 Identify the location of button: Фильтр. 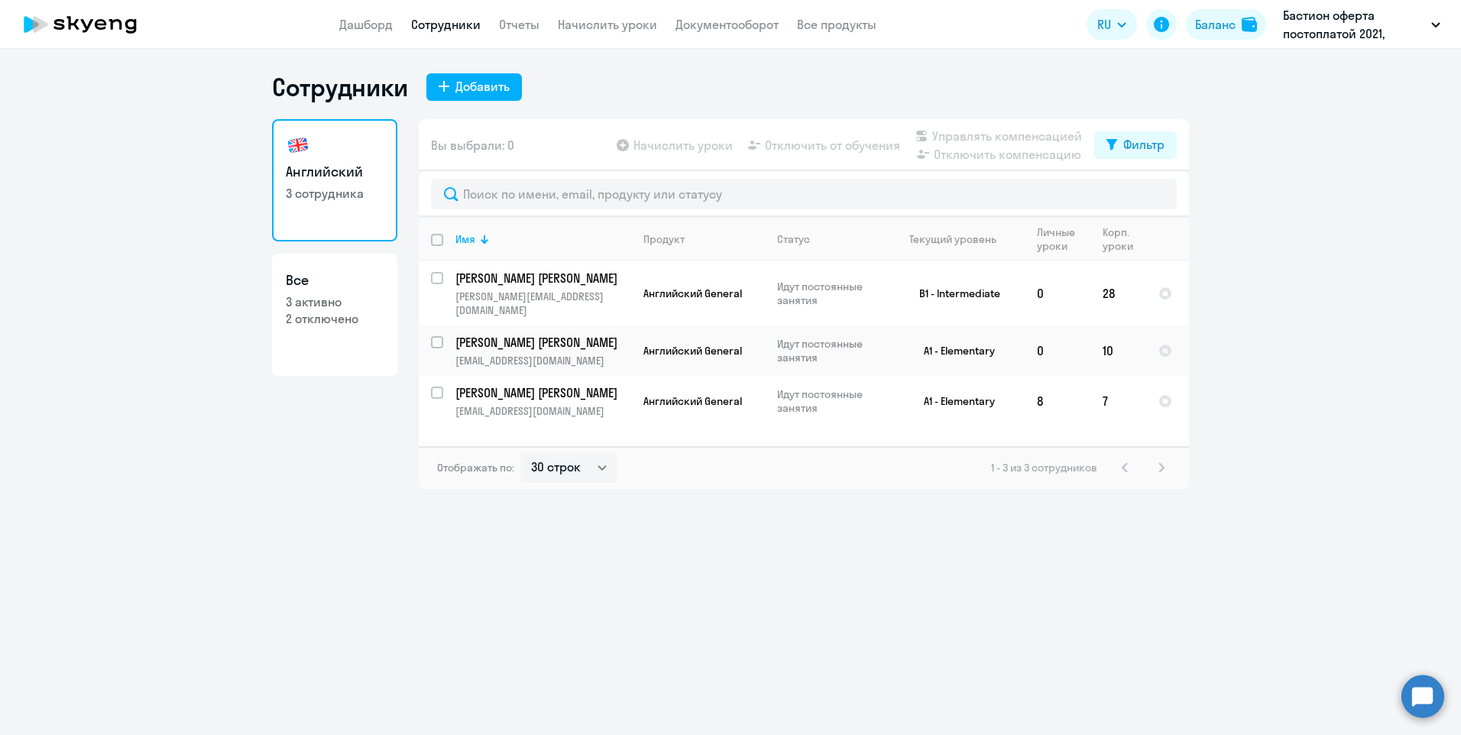
(1135, 145).